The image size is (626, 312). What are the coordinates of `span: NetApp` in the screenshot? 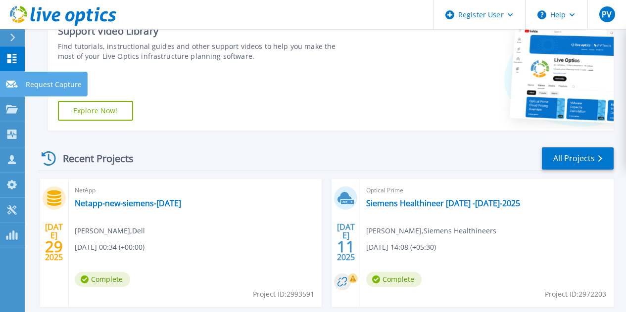 It's located at (195, 191).